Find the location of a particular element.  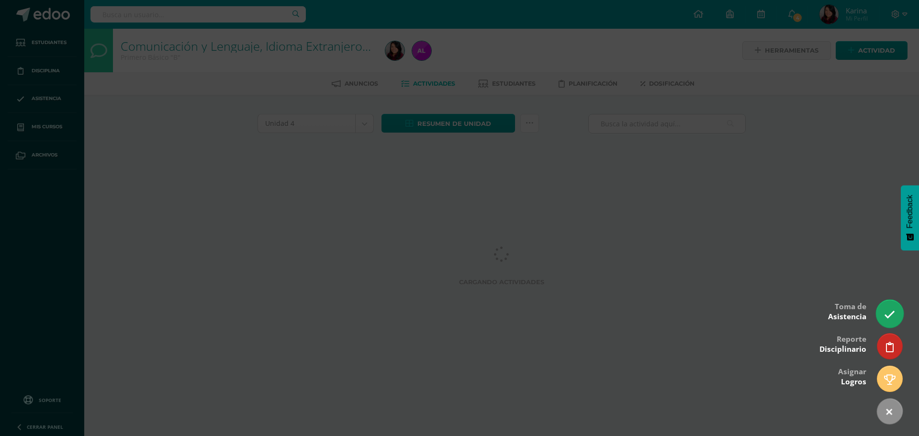

span: Feedback is located at coordinates (910, 212).